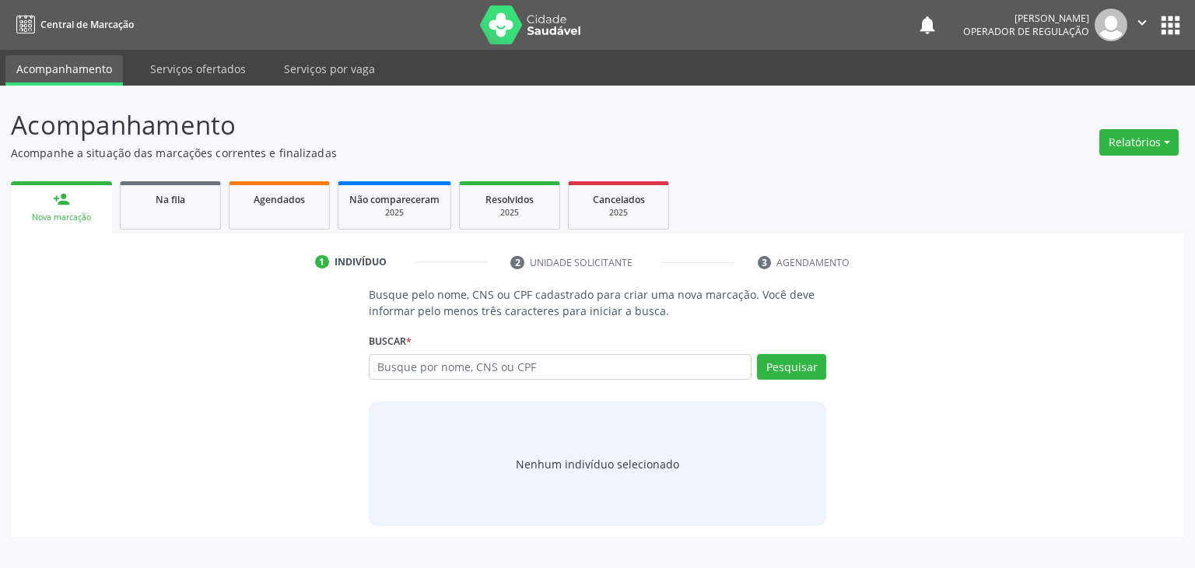 This screenshot has height=568, width=1195. Describe the element at coordinates (390, 341) in the screenshot. I see `label: Buscar` at that location.